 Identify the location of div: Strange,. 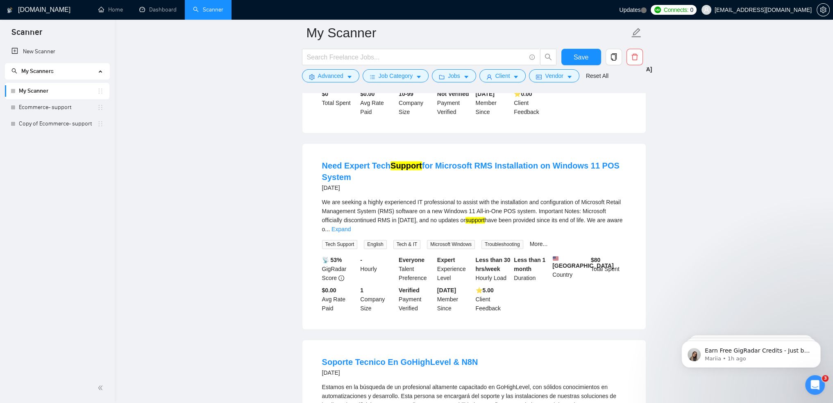
(116, 193).